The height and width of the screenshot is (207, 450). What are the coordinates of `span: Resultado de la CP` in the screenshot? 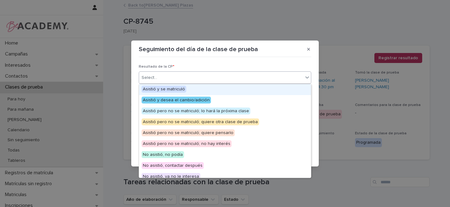 It's located at (156, 67).